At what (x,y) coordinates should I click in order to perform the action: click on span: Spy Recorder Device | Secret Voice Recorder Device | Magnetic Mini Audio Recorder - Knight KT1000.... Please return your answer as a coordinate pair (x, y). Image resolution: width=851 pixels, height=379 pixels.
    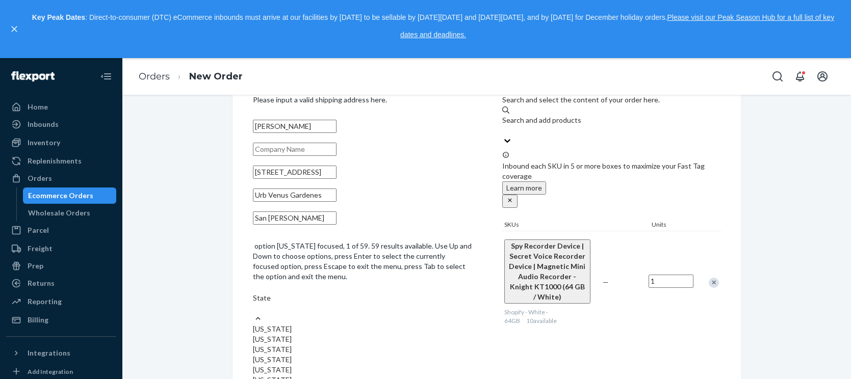
    Looking at the image, I should click on (547, 271).